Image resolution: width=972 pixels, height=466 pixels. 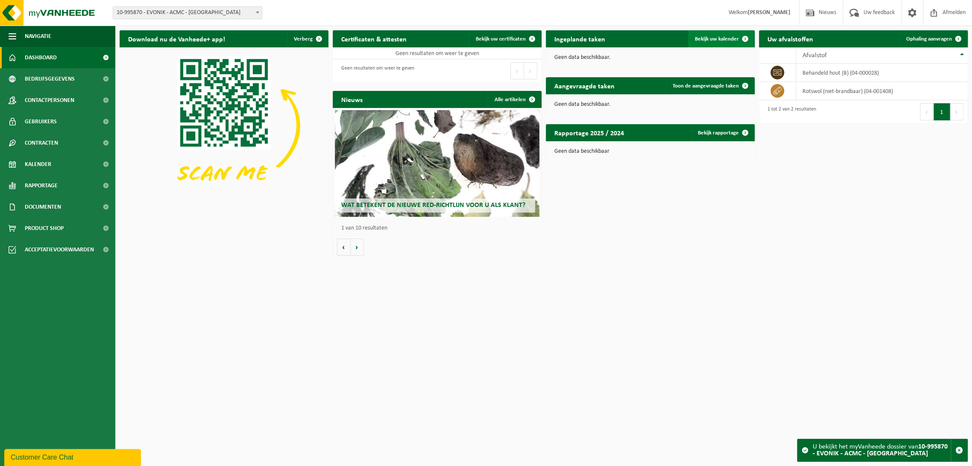 I want to click on h2: Ingeplande taken, so click(x=580, y=38).